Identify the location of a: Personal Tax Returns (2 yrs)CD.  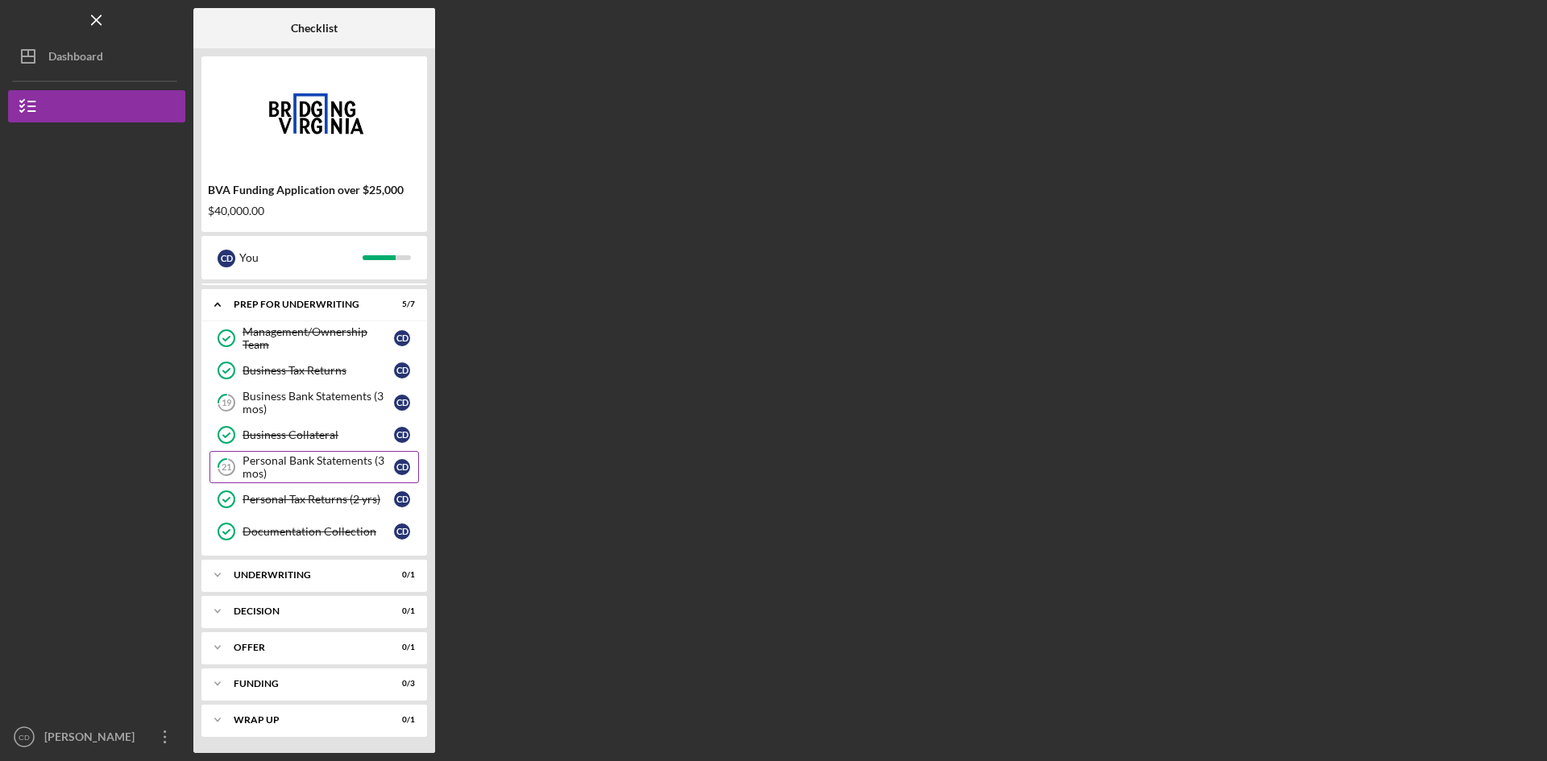
(314, 499).